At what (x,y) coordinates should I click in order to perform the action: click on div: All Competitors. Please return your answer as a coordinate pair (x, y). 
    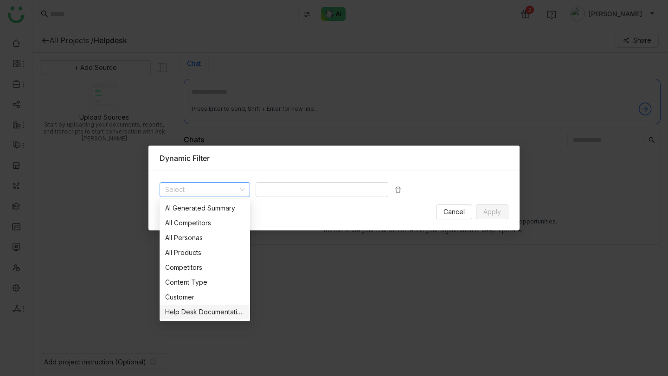
    Looking at the image, I should click on (205, 223).